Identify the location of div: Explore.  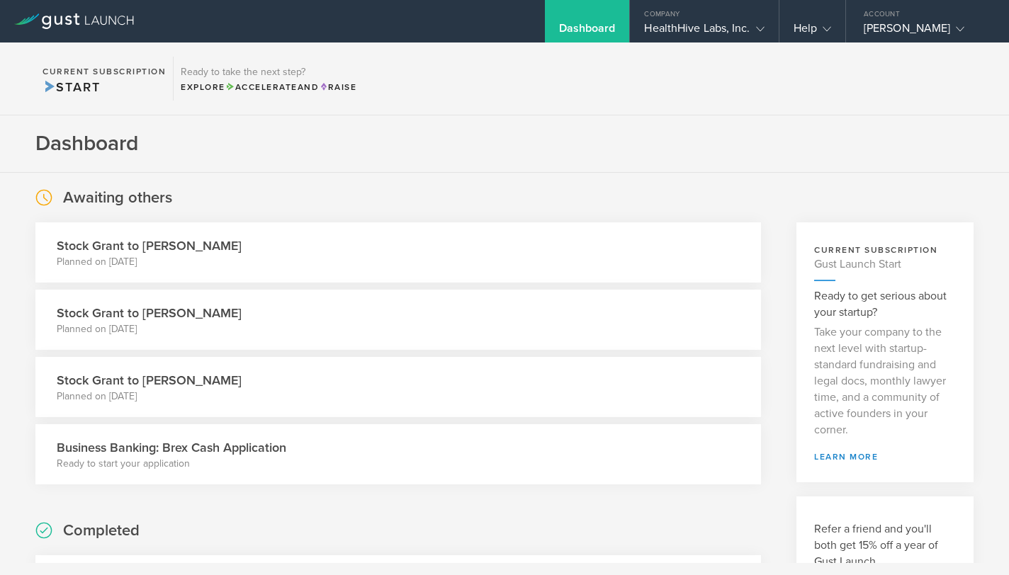
(269, 87).